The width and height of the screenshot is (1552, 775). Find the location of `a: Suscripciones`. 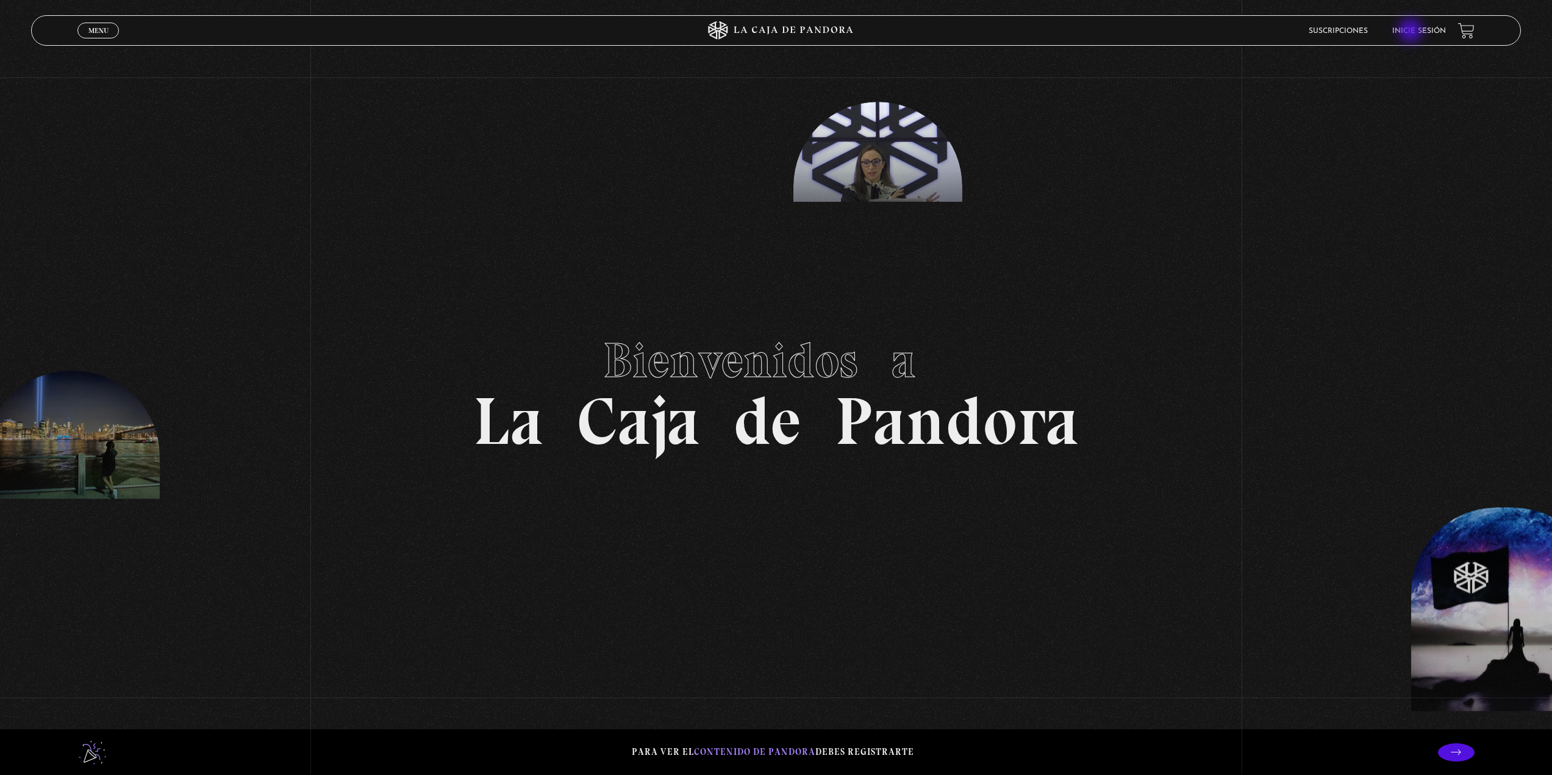

a: Suscripciones is located at coordinates (1338, 31).